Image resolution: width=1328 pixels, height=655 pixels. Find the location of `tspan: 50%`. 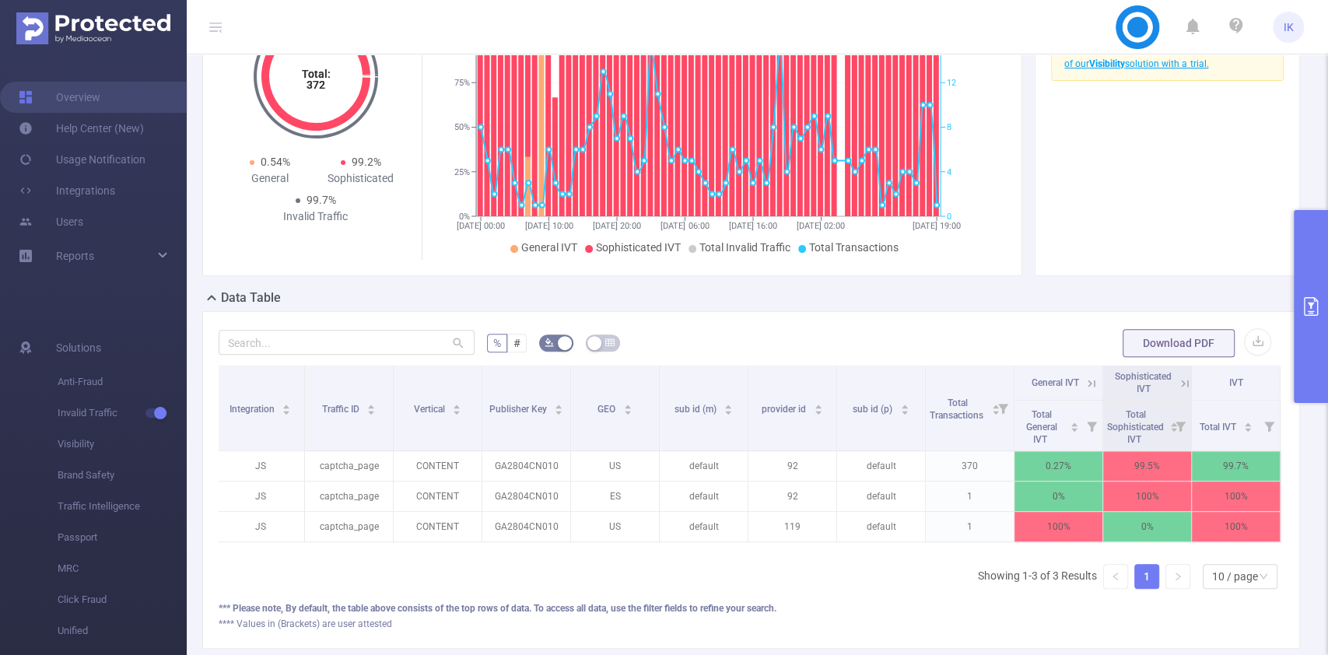

tspan: 50% is located at coordinates (462, 128).